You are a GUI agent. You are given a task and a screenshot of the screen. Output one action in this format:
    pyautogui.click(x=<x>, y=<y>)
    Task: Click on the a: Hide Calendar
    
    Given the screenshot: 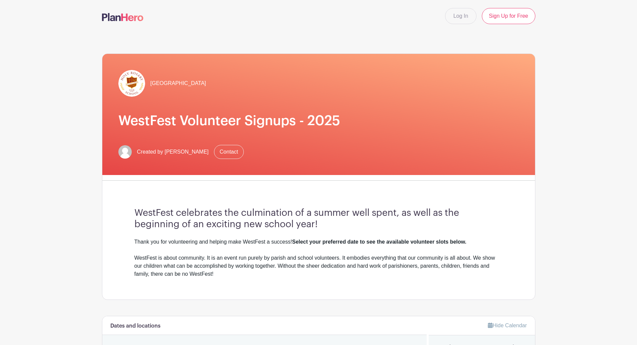 What is the action you would take?
    pyautogui.click(x=507, y=325)
    